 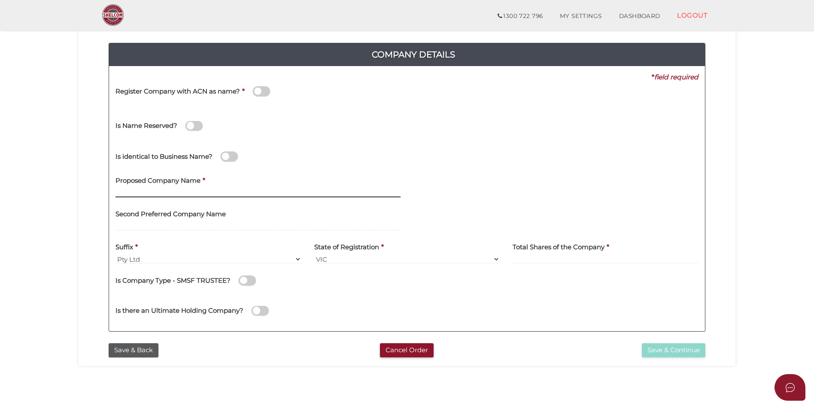 I want to click on a: DASHBOARD, so click(x=640, y=16).